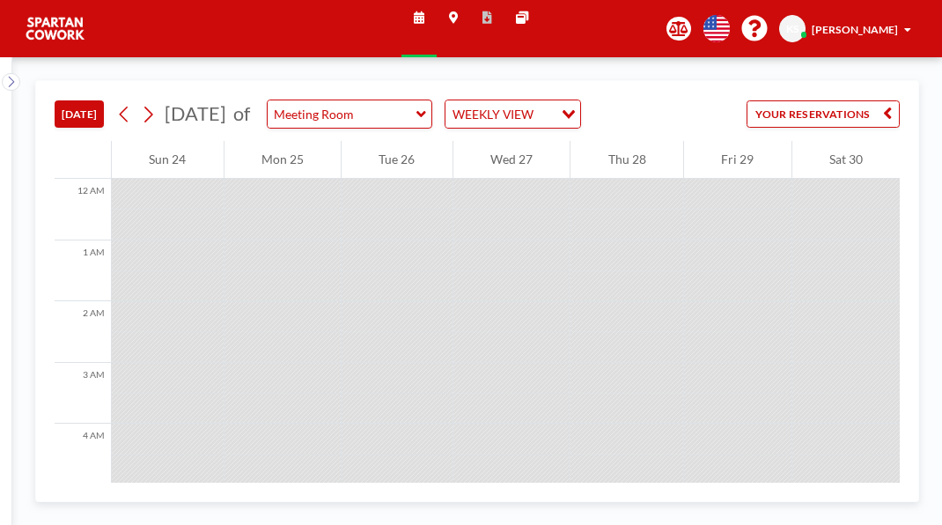  Describe the element at coordinates (83, 210) in the screenshot. I see `div: 12 AM` at that location.